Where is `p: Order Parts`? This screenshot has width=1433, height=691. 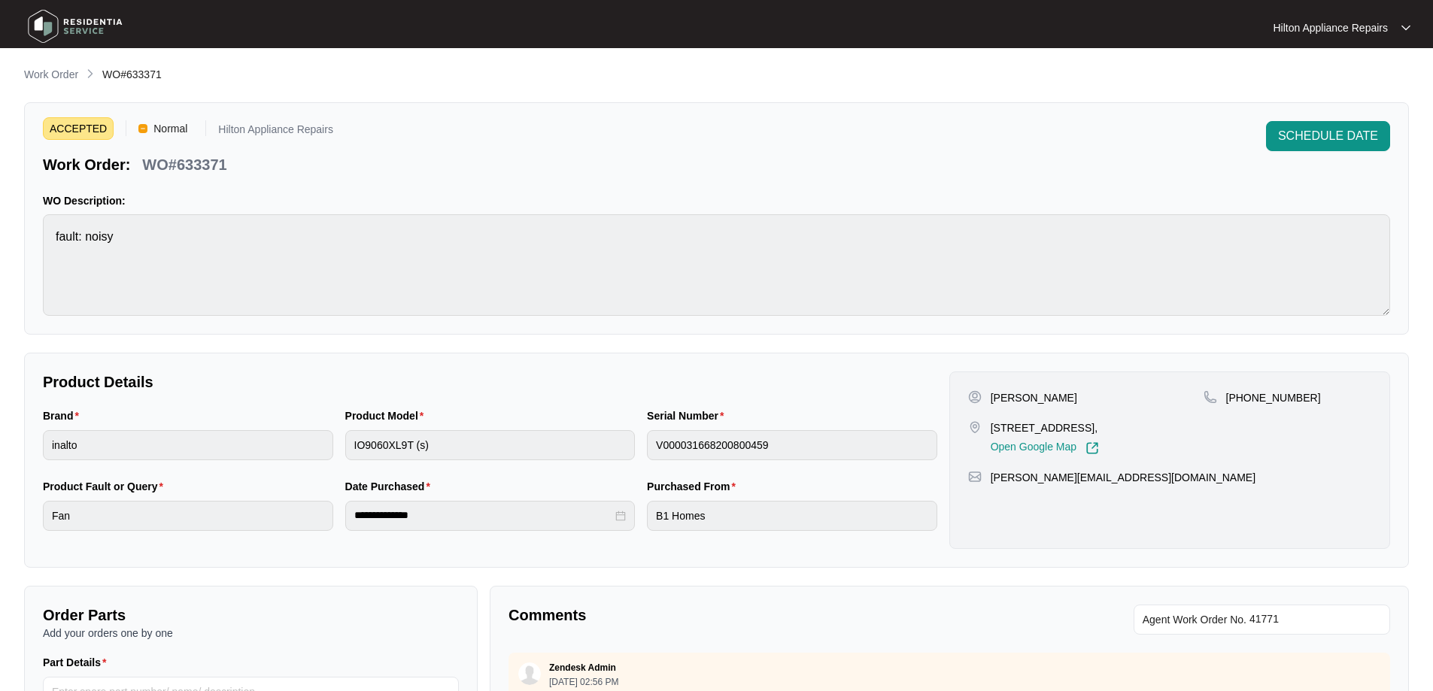
p: Order Parts is located at coordinates (250, 615).